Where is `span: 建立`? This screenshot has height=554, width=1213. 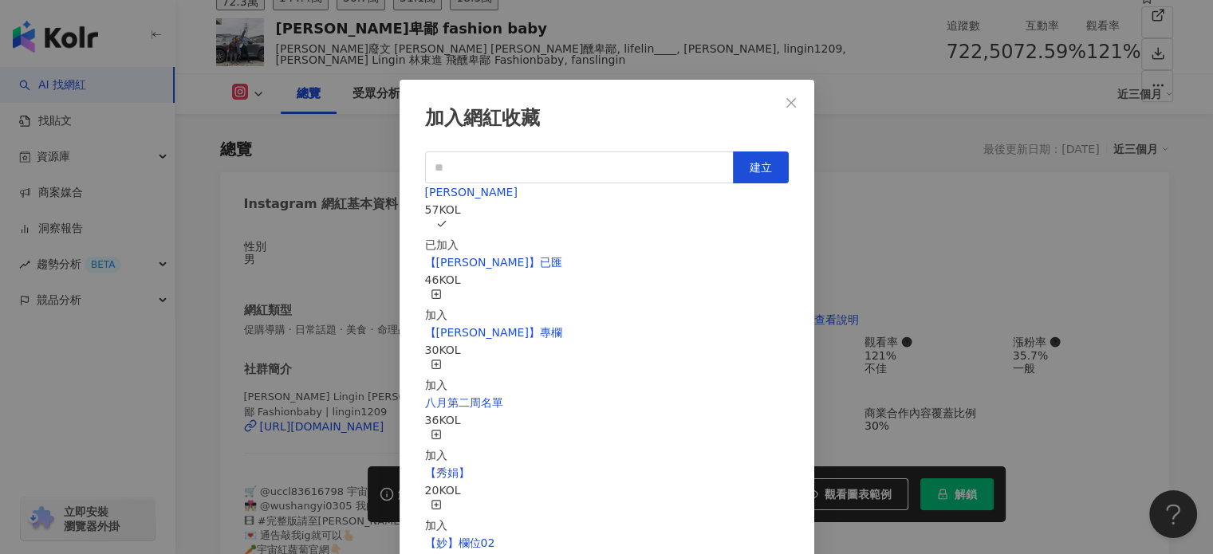 span: 建立 is located at coordinates (761, 168).